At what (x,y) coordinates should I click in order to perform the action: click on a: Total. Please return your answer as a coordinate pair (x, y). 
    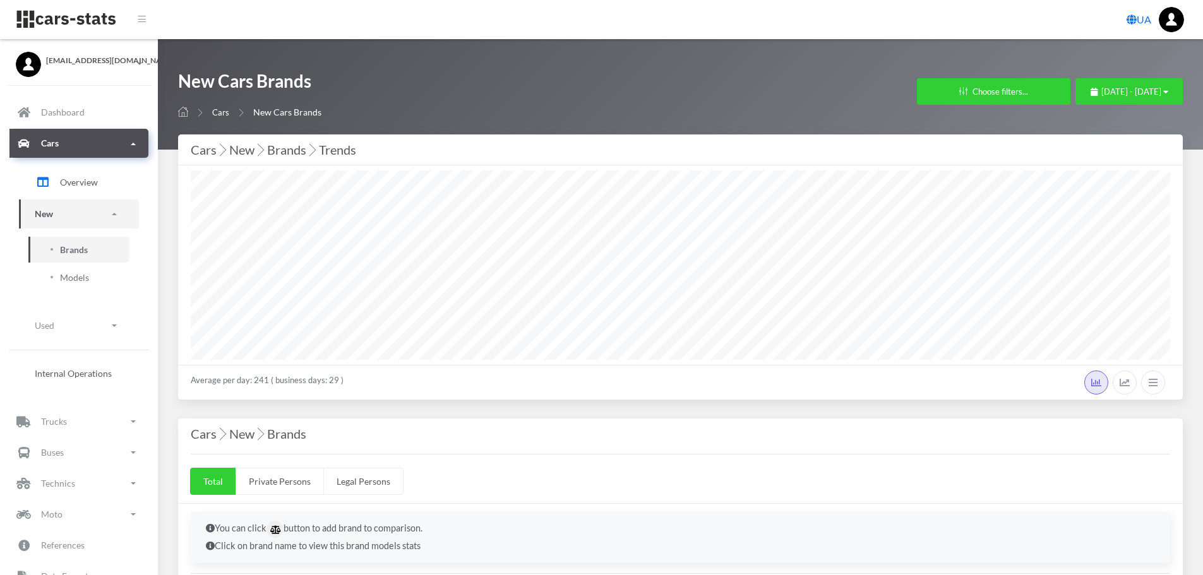
    Looking at the image, I should click on (213, 481).